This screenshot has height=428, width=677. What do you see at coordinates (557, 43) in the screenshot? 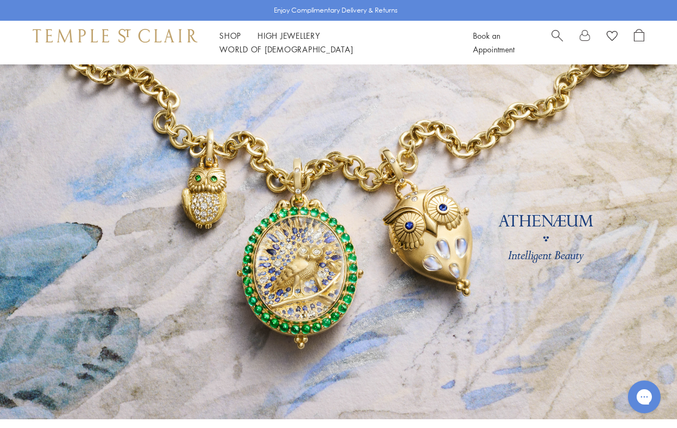
I see `a: Search` at bounding box center [557, 43].